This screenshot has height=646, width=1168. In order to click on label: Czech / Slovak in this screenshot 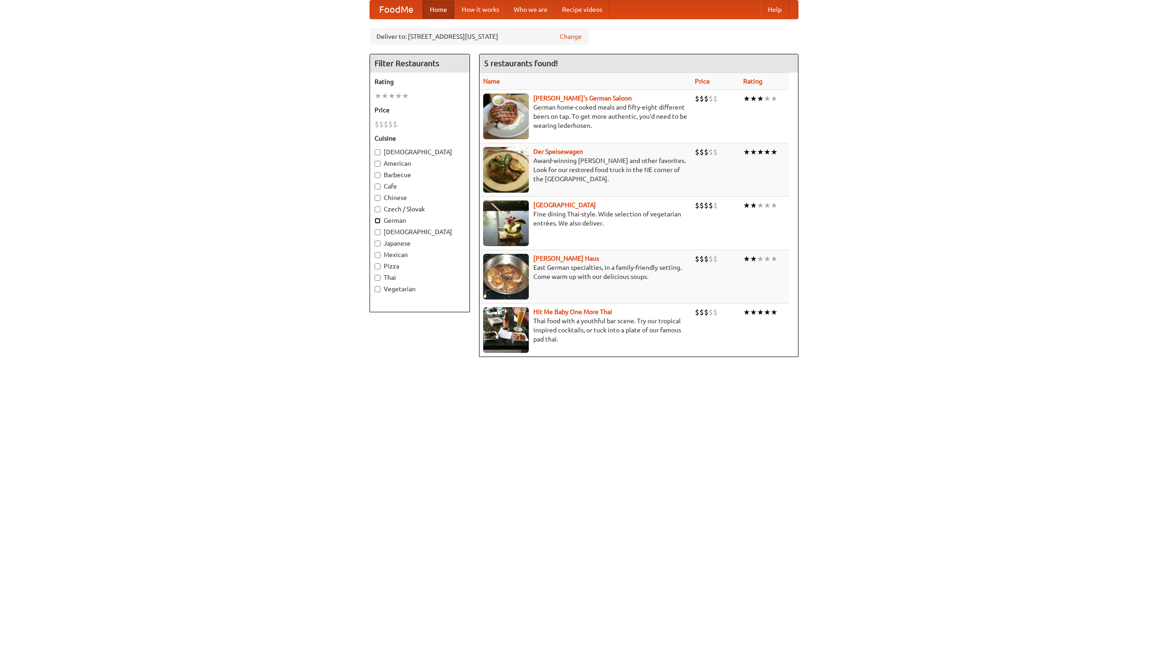, I will do `click(420, 209)`.